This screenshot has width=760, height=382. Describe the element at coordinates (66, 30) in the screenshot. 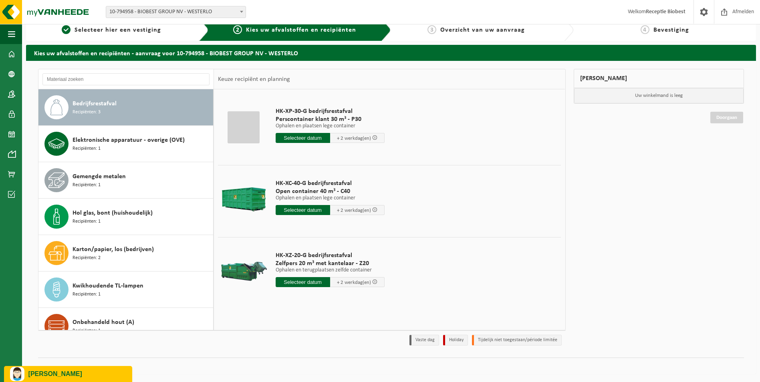

I see `span: 1` at that location.